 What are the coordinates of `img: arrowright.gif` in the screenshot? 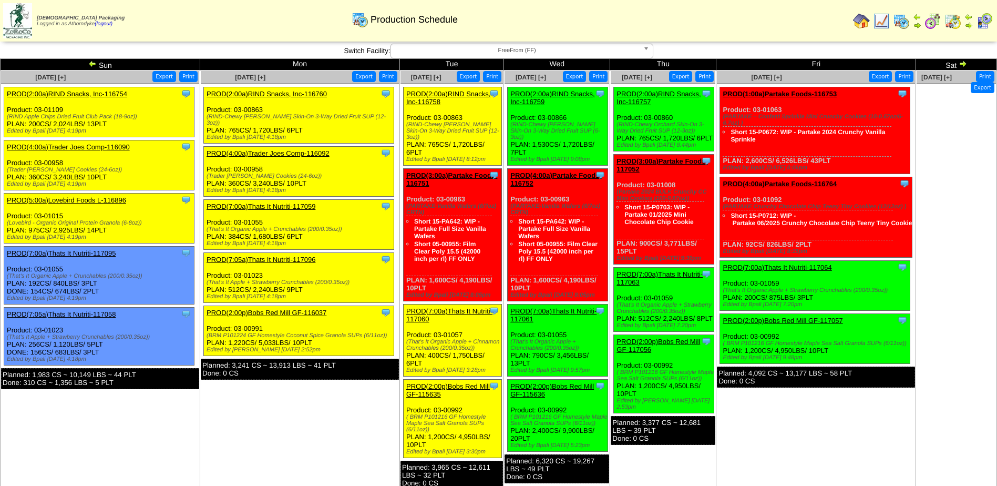 It's located at (969, 25).